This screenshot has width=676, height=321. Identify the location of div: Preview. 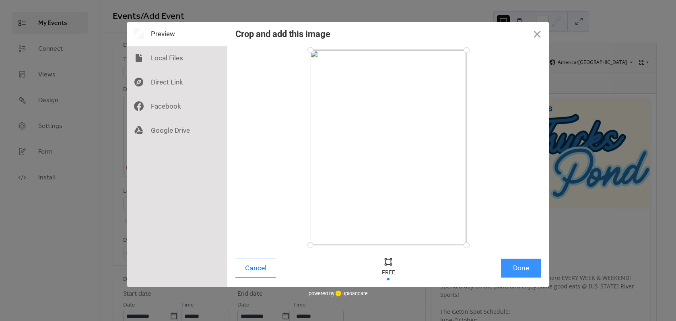
(177, 34).